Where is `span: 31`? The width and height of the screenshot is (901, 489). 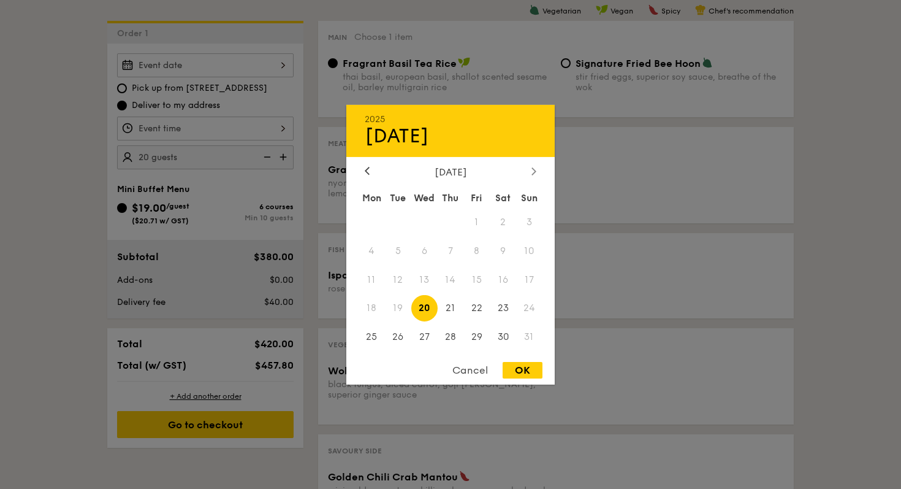 span: 31 is located at coordinates (529, 337).